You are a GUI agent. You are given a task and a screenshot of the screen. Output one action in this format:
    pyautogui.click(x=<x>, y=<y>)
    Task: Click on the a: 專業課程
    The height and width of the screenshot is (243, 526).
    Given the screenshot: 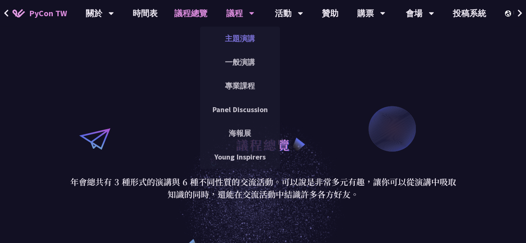 What is the action you would take?
    pyautogui.click(x=240, y=86)
    